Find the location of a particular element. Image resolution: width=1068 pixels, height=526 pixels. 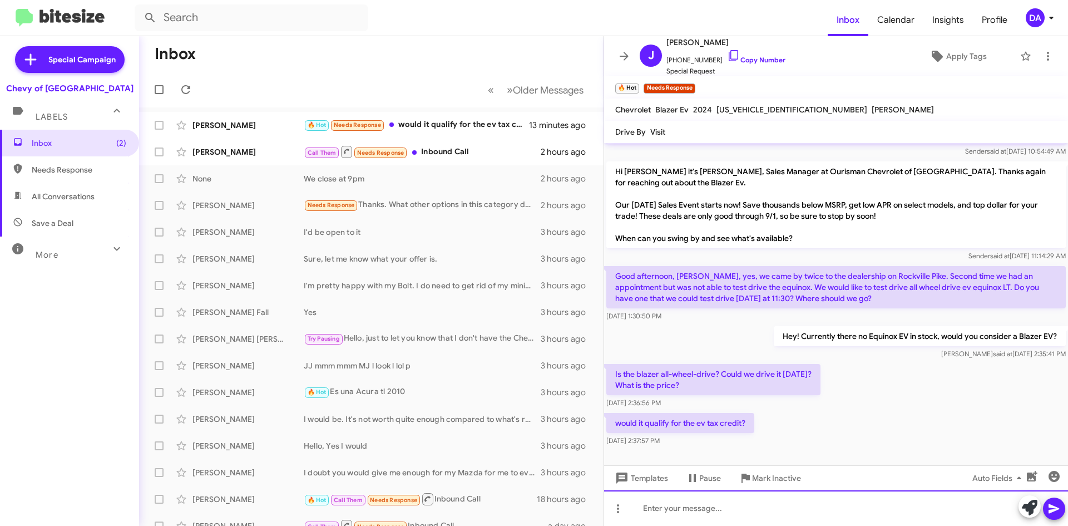

button: Previous is located at coordinates (491, 90).